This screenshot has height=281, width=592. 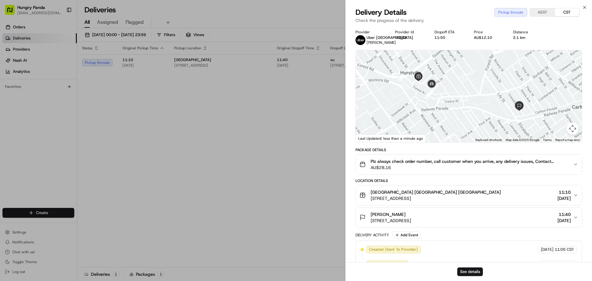 I want to click on div: Delivery Activity, so click(x=372, y=235).